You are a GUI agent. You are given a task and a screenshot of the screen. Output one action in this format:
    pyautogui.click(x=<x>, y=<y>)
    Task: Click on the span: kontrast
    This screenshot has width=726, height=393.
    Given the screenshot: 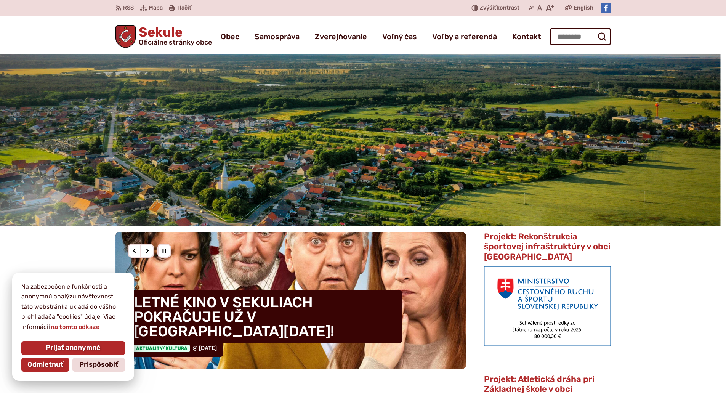 What is the action you would take?
    pyautogui.click(x=500, y=8)
    